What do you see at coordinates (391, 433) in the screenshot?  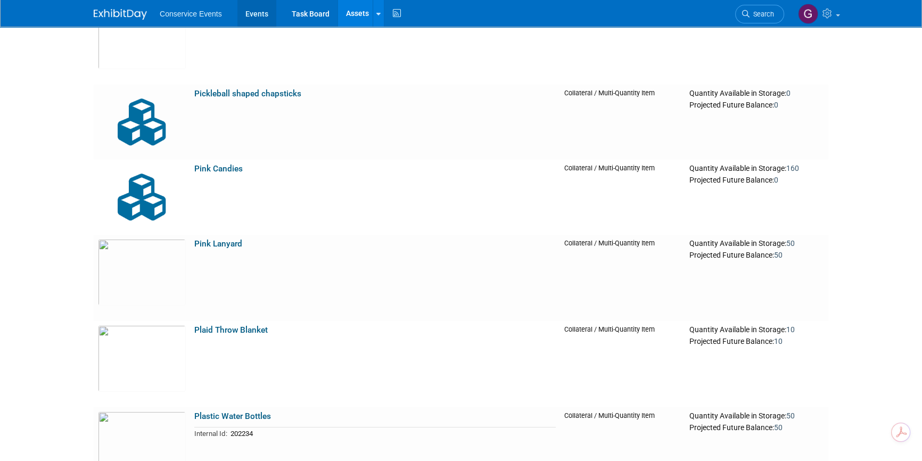 I see `td: 202234` at bounding box center [391, 433].